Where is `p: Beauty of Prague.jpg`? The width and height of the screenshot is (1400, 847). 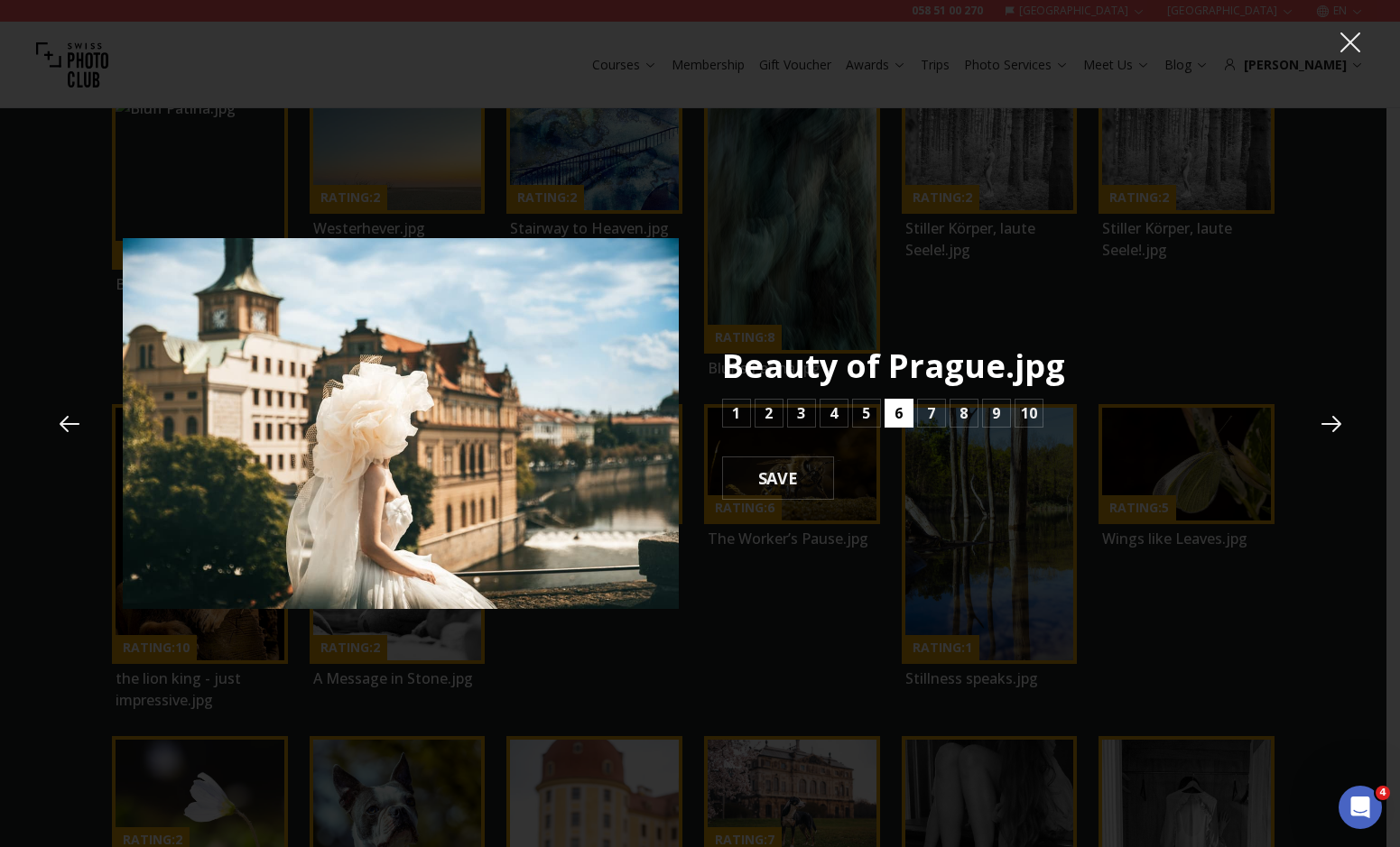
p: Beauty of Prague.jpg is located at coordinates (894, 367).